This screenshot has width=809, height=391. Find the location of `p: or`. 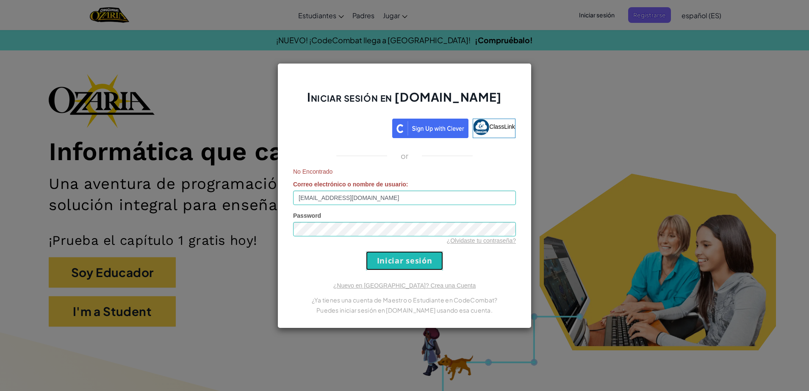

p: or is located at coordinates (405, 156).